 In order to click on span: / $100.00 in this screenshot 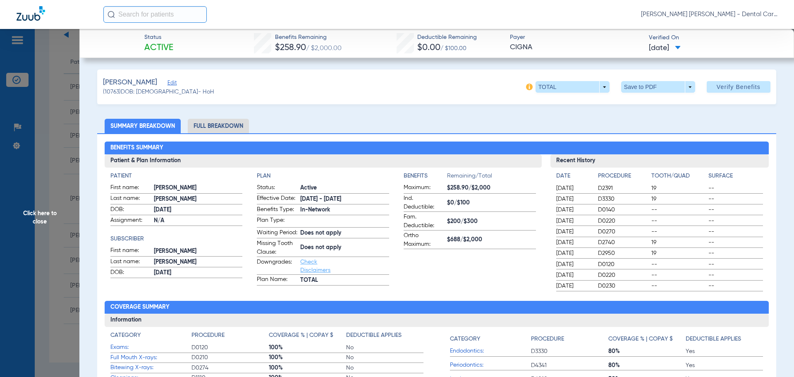, I will do `click(453, 48)`.